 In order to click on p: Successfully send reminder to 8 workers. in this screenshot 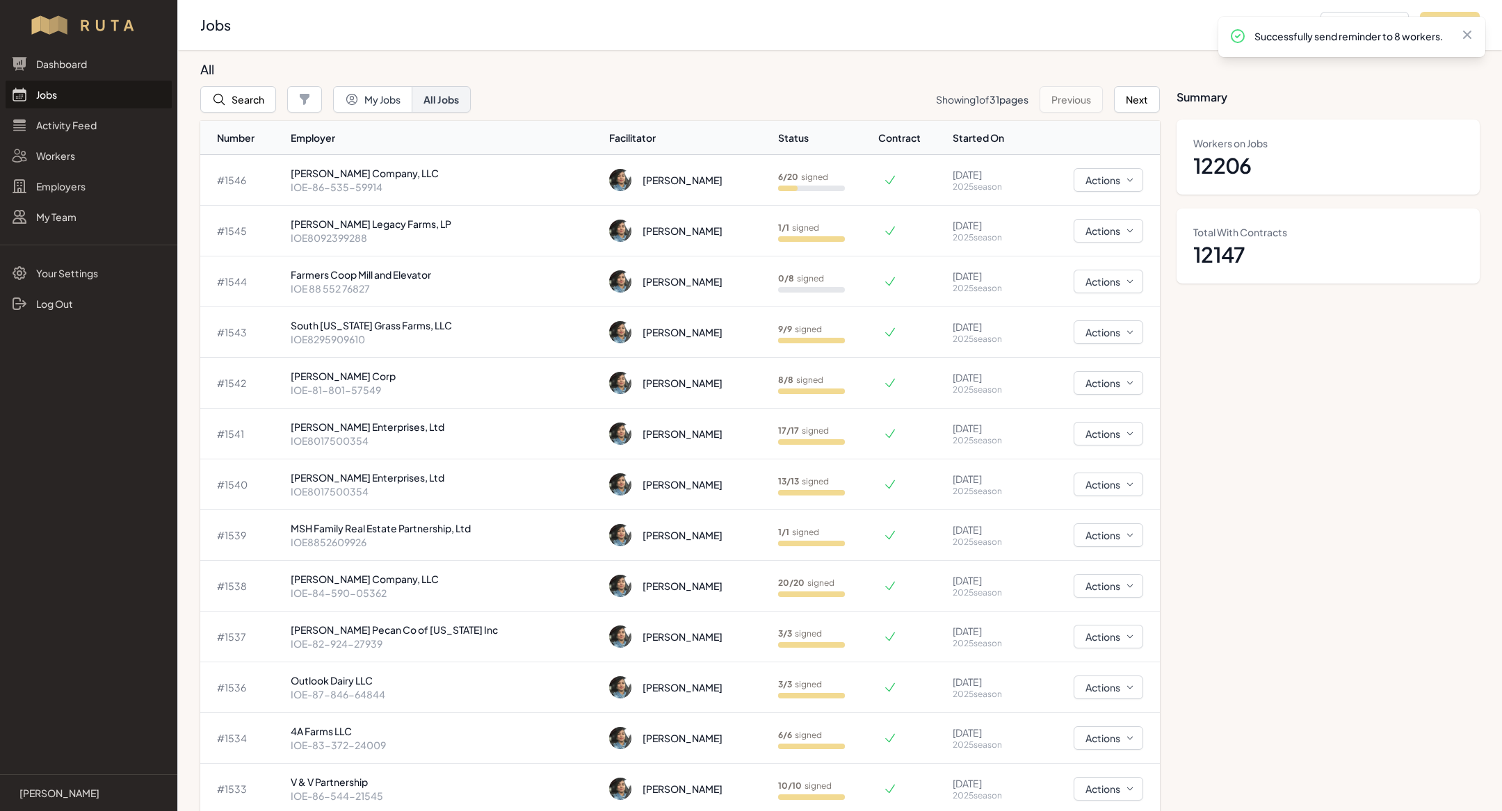, I will do `click(1352, 36)`.